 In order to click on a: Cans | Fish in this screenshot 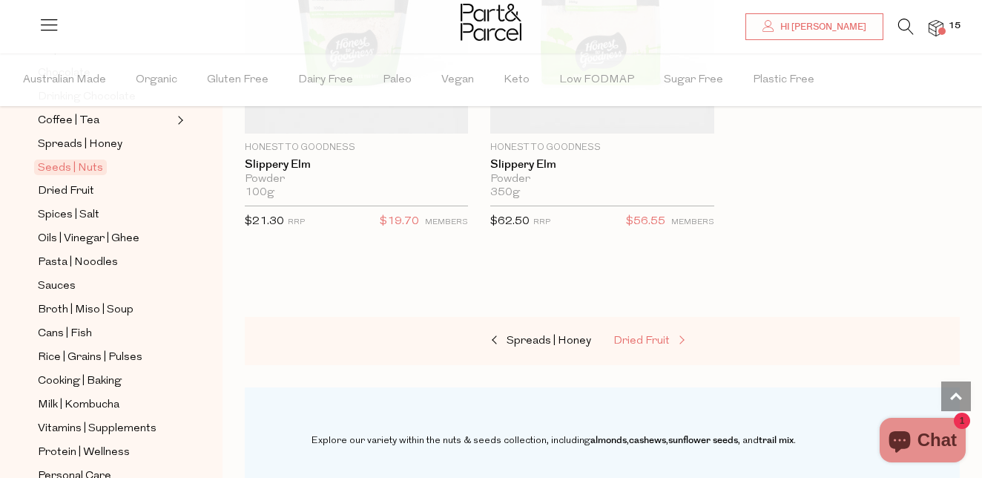, I will do `click(105, 333)`.